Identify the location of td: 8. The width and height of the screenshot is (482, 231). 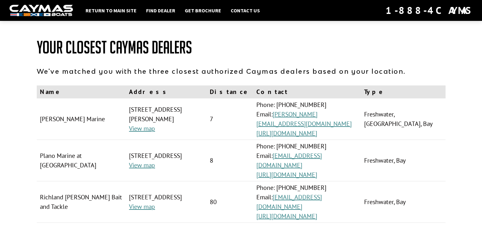
(230, 161).